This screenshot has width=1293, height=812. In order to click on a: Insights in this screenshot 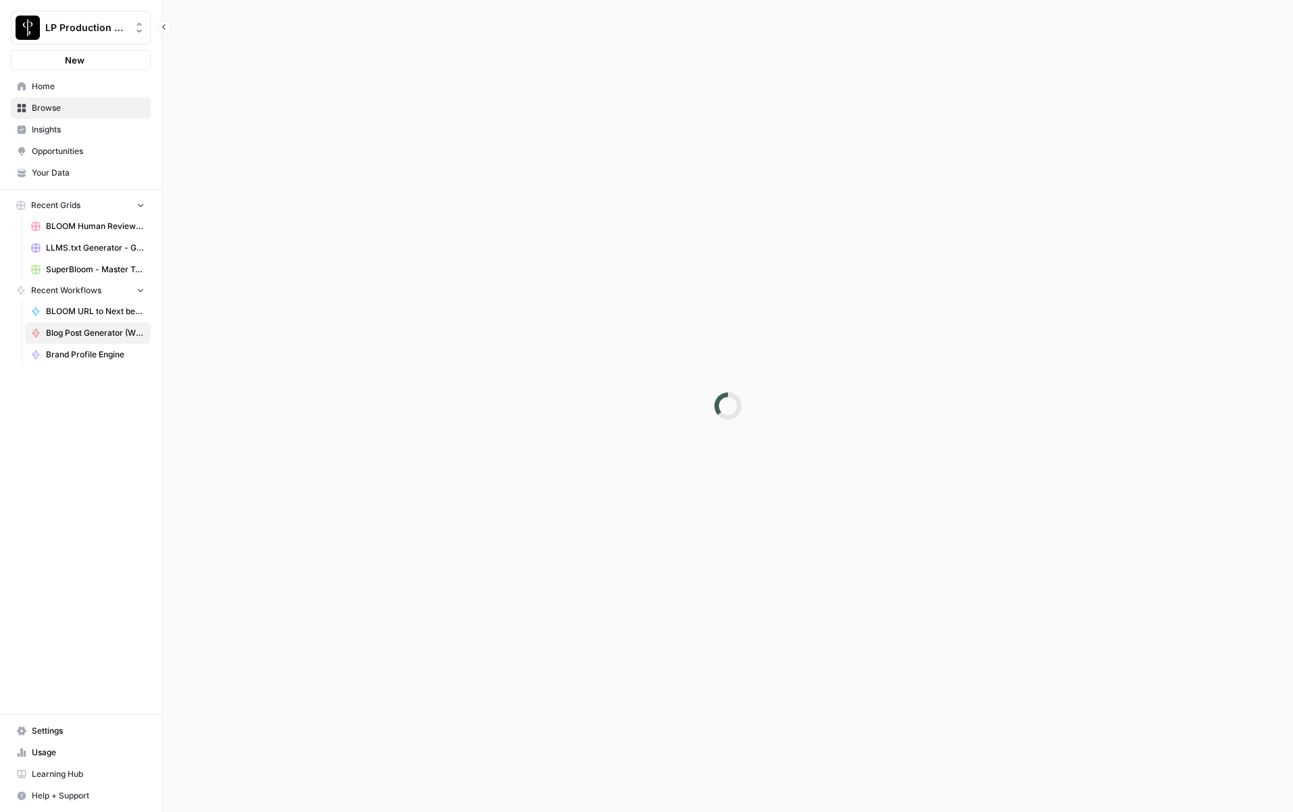, I will do `click(80, 130)`.